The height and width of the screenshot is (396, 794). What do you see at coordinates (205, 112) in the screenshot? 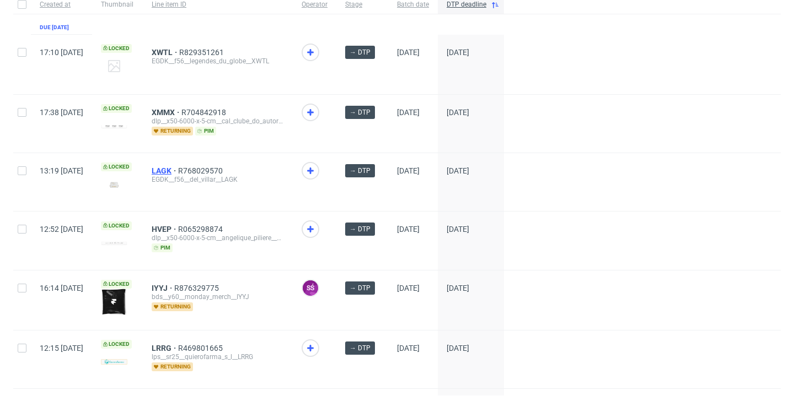
I see `span: R704842918` at bounding box center [205, 112].